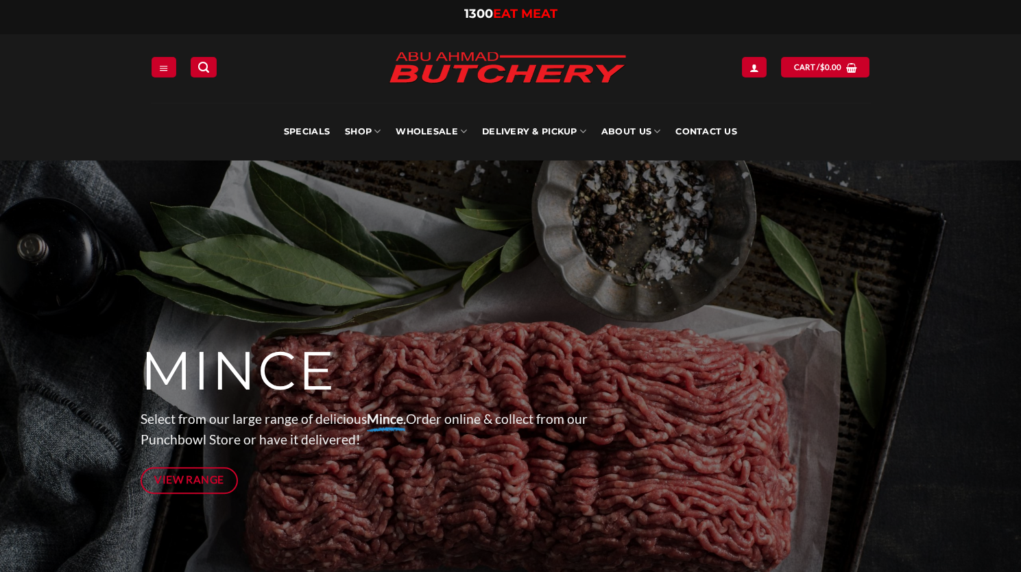  What do you see at coordinates (631, 132) in the screenshot?
I see `a: About Us` at bounding box center [631, 132].